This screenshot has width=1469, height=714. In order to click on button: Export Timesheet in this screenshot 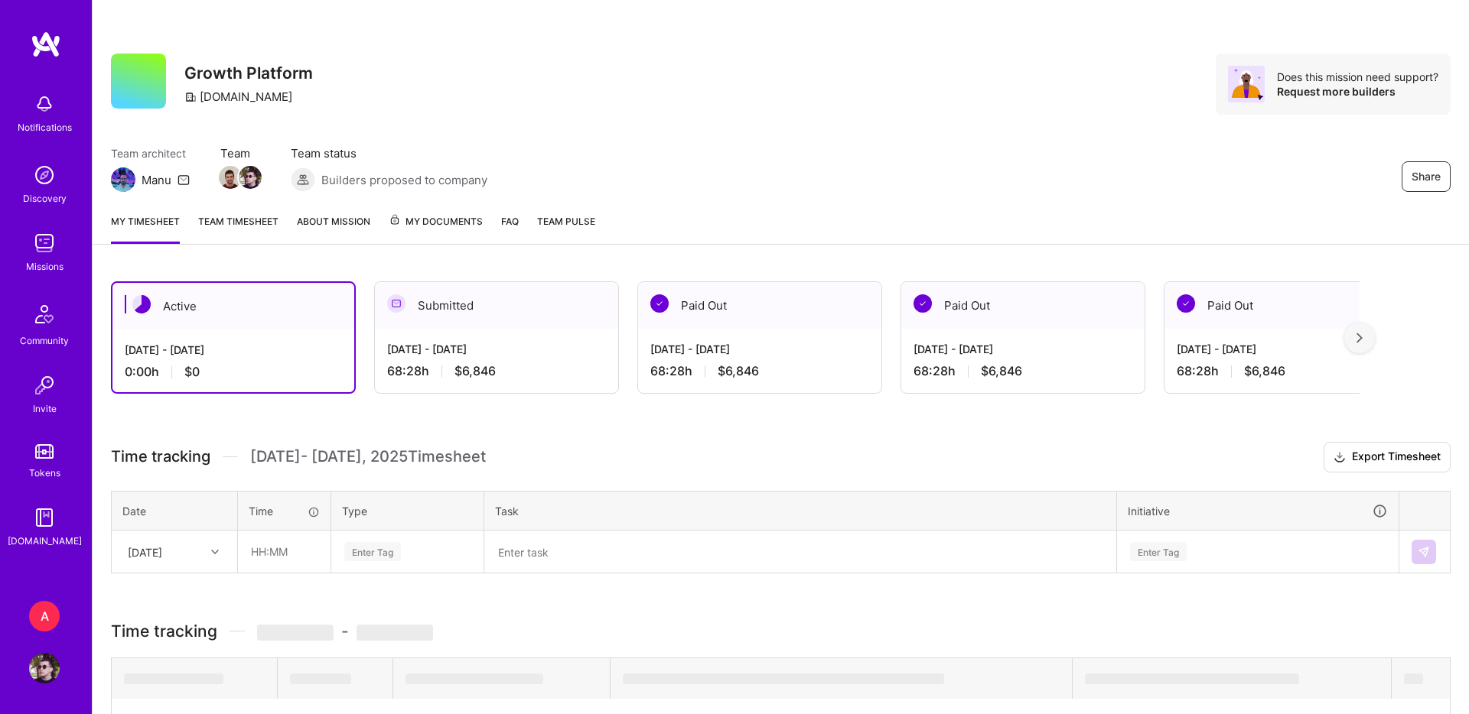, I will do `click(1387, 457)`.